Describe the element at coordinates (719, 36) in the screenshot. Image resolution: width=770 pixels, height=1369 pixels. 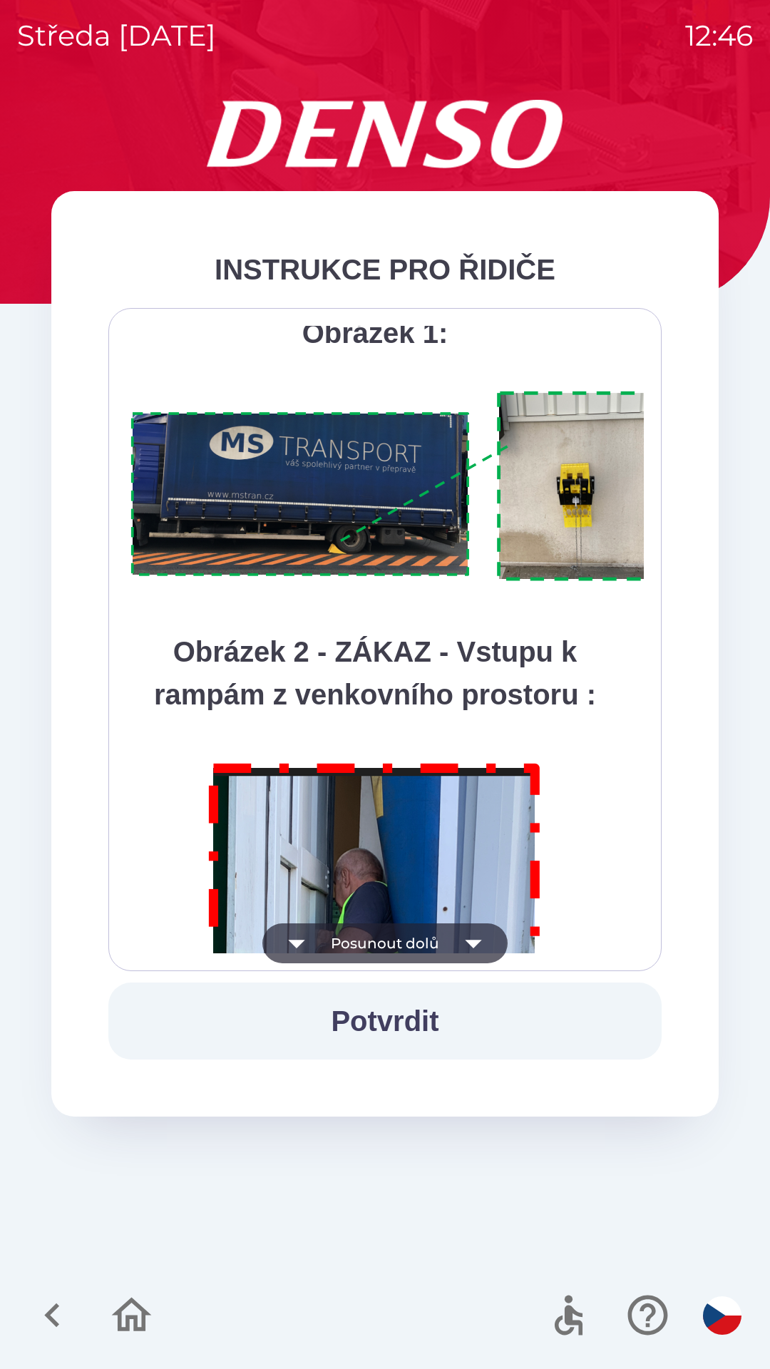
I see `p: 12:46` at that location.